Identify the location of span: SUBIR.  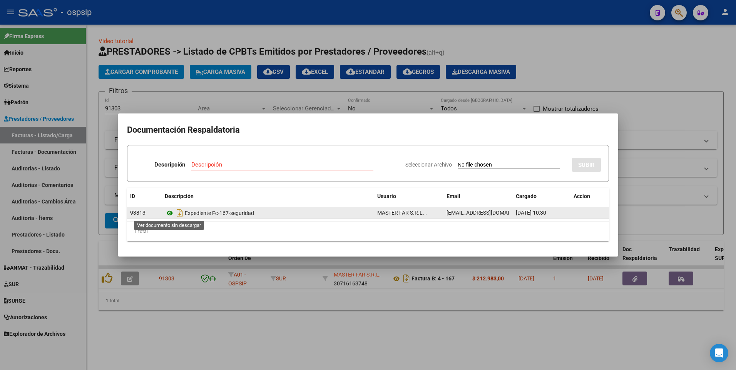
(587, 165).